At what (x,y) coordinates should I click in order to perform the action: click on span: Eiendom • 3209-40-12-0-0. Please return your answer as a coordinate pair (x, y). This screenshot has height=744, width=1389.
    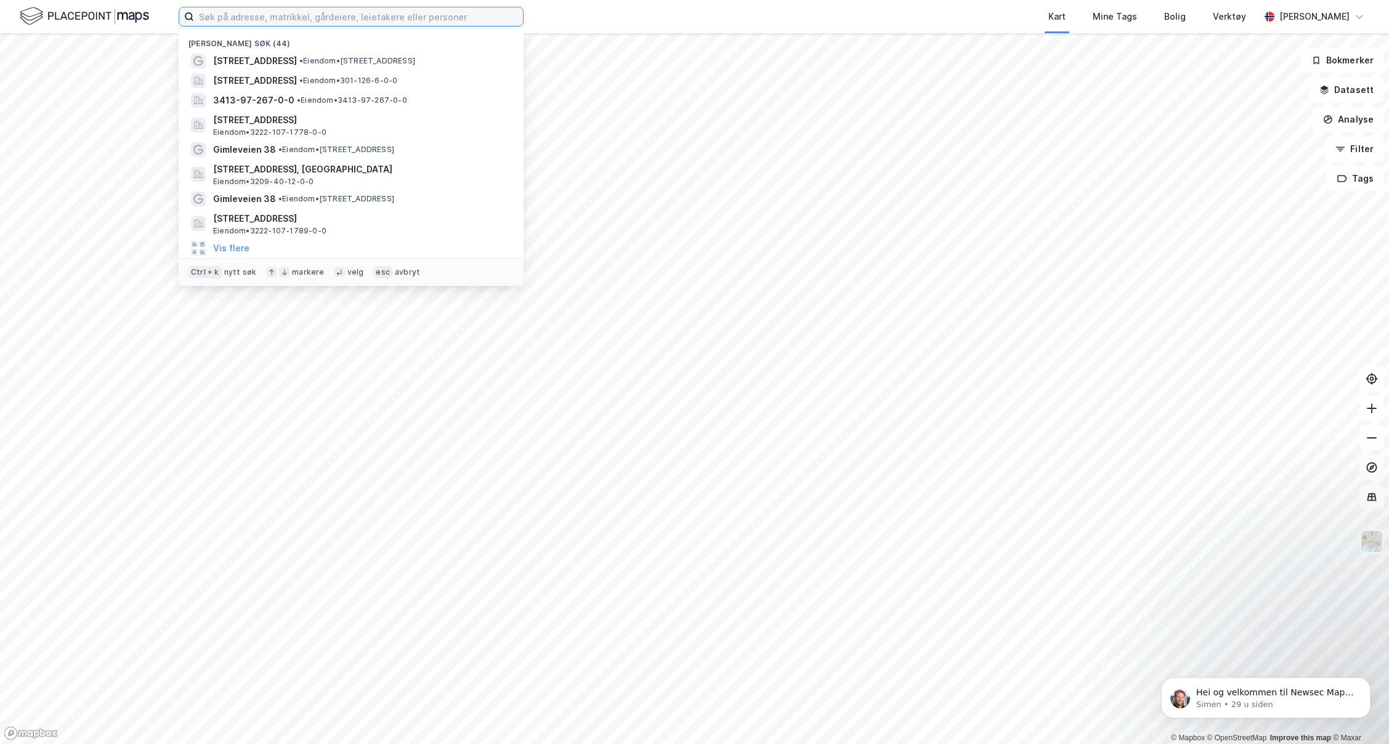
    Looking at the image, I should click on (263, 182).